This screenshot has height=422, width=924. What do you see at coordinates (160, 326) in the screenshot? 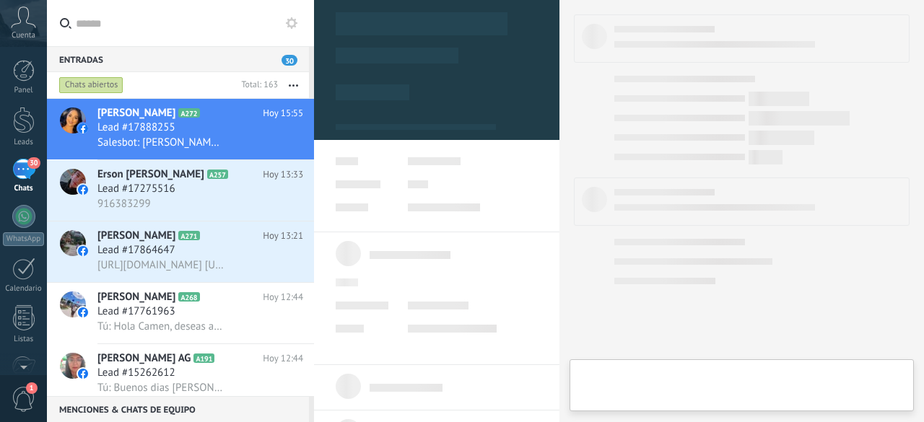
I see `span: Tú: Hola Camen, deseas aprender Biomagnetismo?` at bounding box center [160, 326].